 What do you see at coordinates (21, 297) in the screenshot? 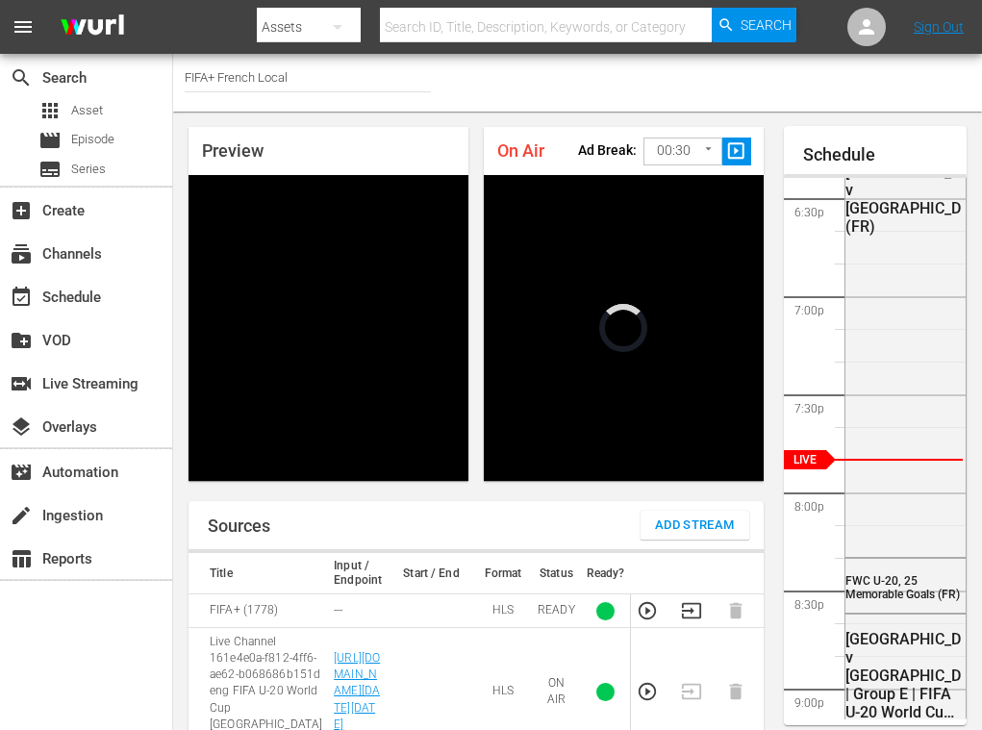
I see `span: Schedule` at bounding box center [21, 297].